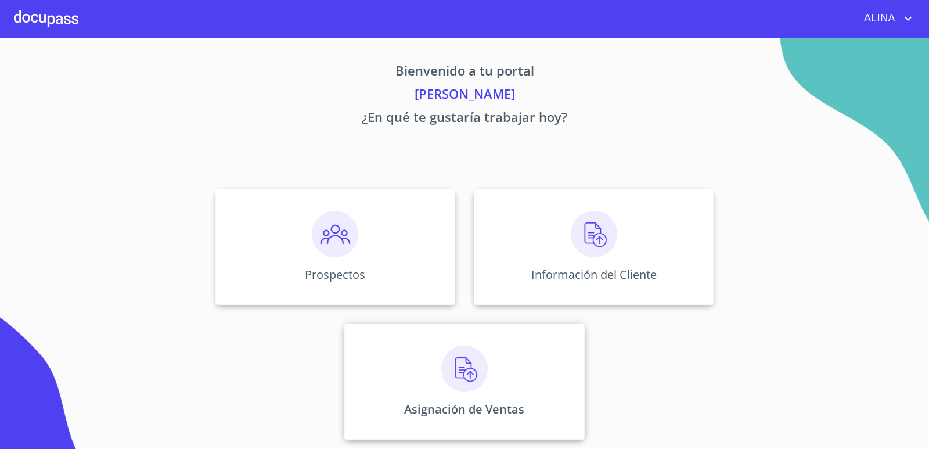  Describe the element at coordinates (878, 19) in the screenshot. I see `span: ALINA` at that location.